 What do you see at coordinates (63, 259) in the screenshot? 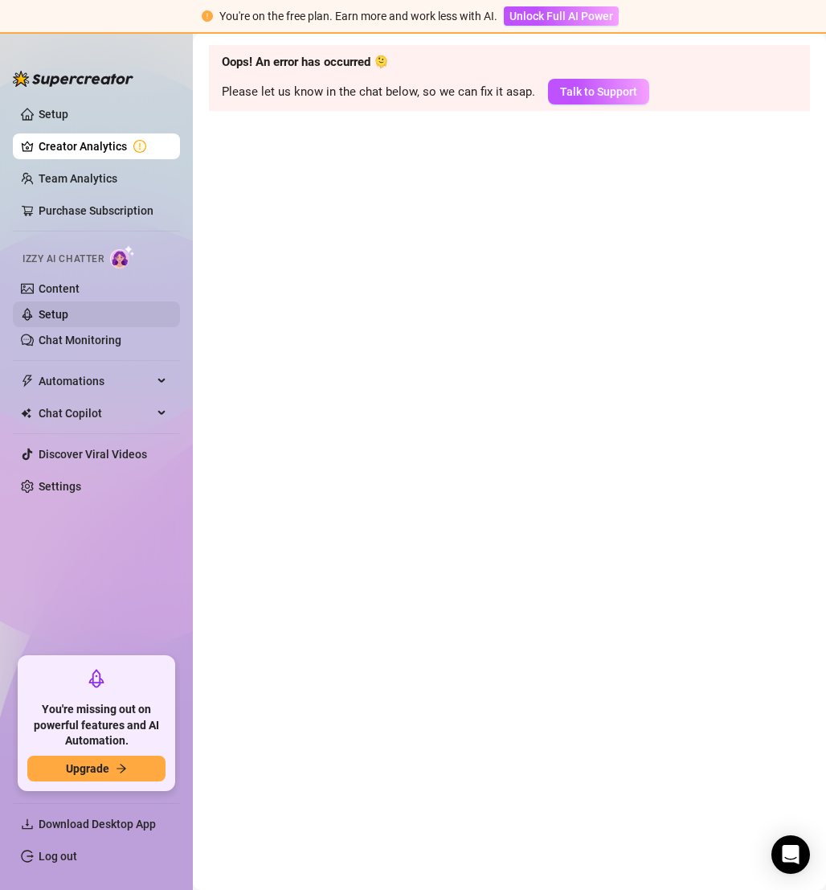
I see `span: Izzy AI Chatter` at bounding box center [63, 259].